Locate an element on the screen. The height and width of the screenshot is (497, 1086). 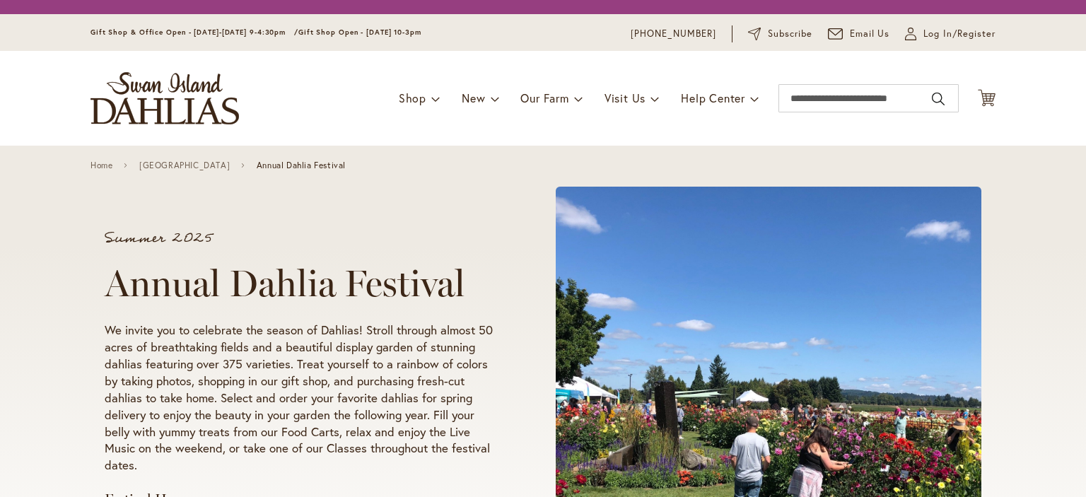
span: Subscribe is located at coordinates (789, 34).